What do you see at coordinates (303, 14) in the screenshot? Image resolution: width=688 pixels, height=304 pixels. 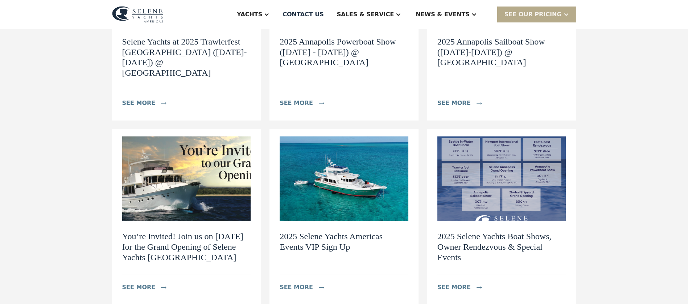 I see `div: Contact US` at bounding box center [303, 14].